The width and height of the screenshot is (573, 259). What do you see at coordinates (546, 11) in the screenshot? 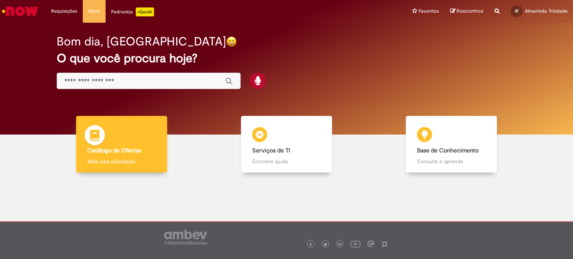
I see `span: Almerinda Trindade` at bounding box center [546, 11].